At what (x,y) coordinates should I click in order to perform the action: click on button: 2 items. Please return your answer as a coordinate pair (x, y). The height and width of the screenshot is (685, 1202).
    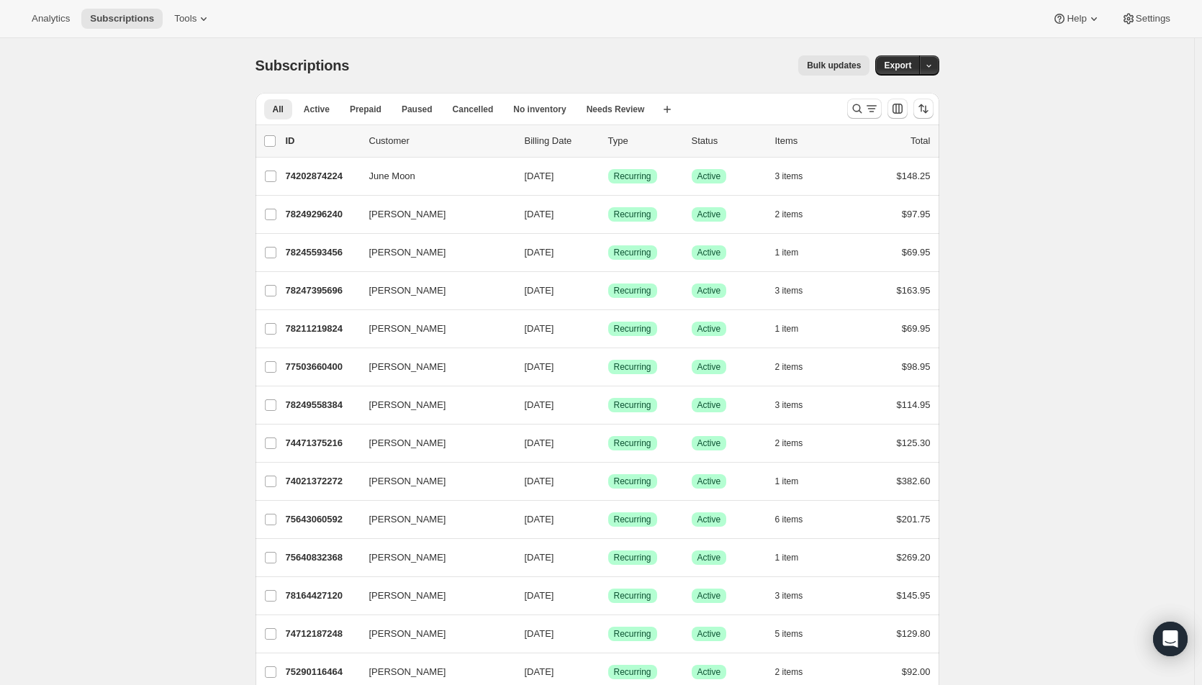
    Looking at the image, I should click on (797, 367).